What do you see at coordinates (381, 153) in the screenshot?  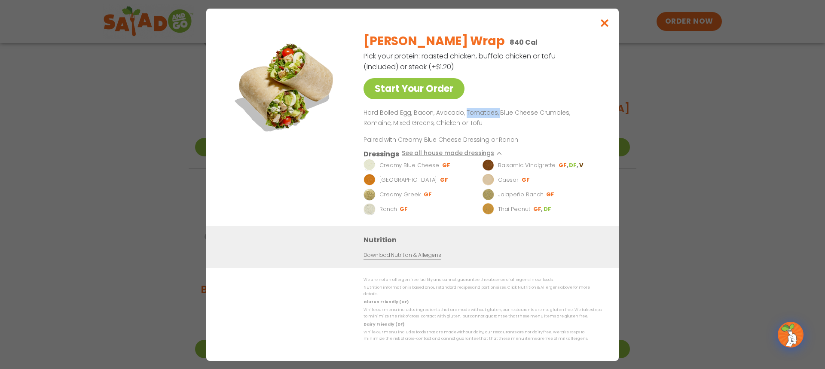 I see `h3: Dressings` at bounding box center [381, 153].